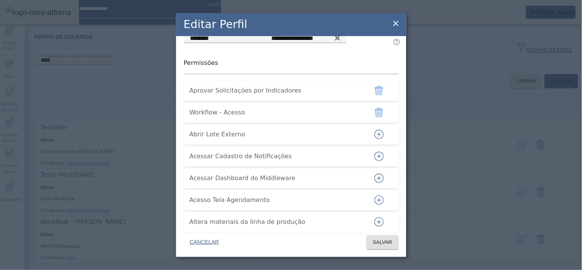 The height and width of the screenshot is (270, 582). I want to click on span: Acessar Cadastro de Notificações, so click(276, 156).